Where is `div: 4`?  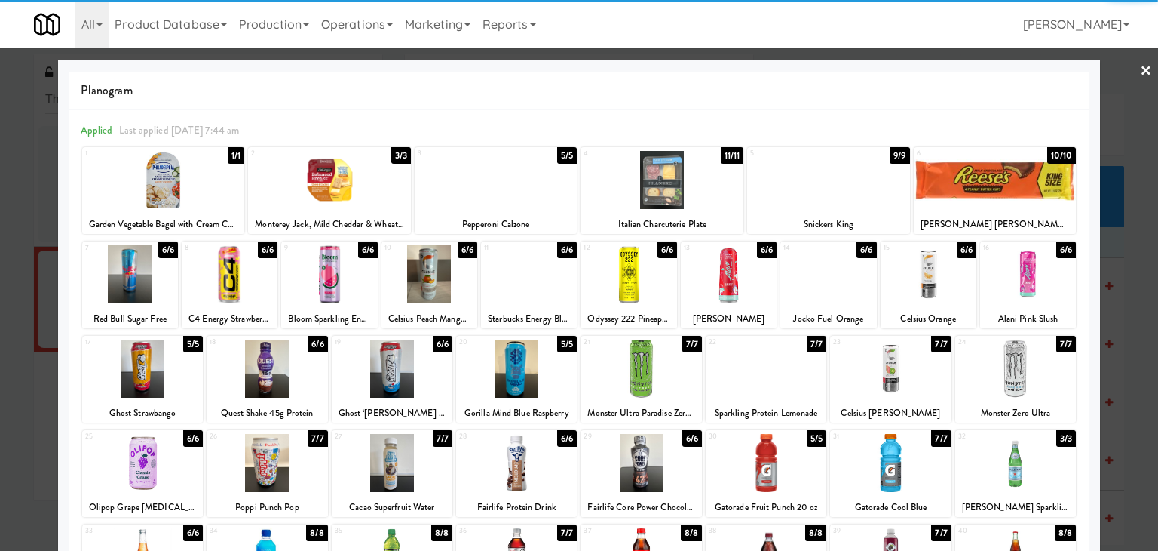
div: 4 is located at coordinates (623, 153).